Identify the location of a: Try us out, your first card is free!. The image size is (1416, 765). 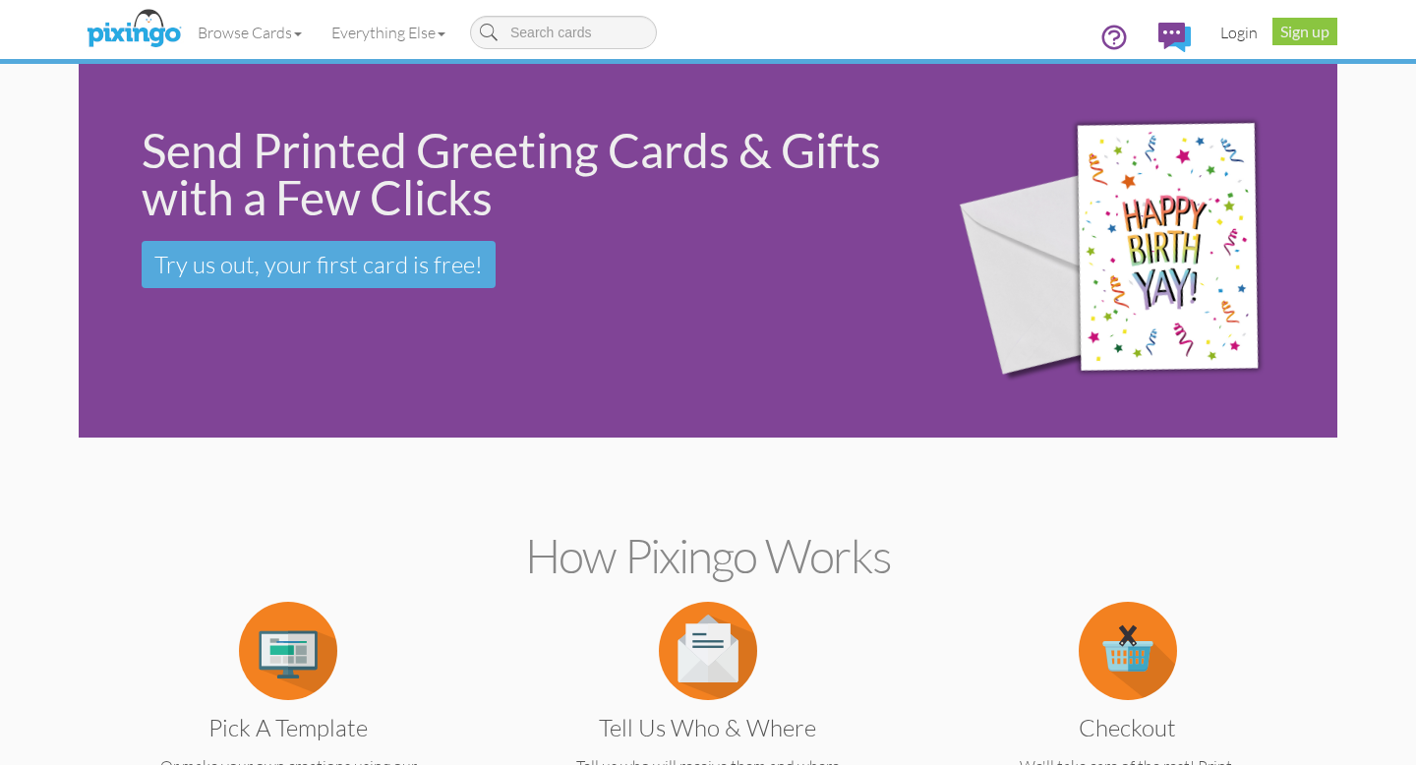
(318, 264).